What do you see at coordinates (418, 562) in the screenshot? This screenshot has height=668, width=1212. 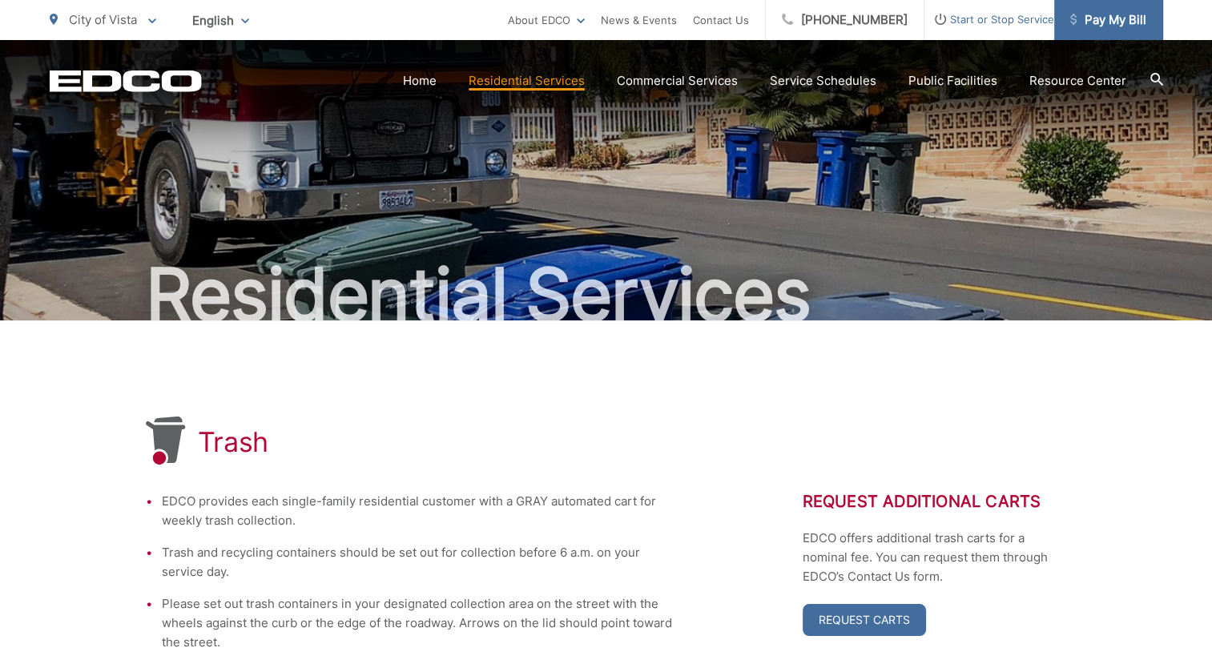 I see `li: Trash and recycling containers should be set out for collection before 6 a.m. on your service day.` at bounding box center [418, 562].